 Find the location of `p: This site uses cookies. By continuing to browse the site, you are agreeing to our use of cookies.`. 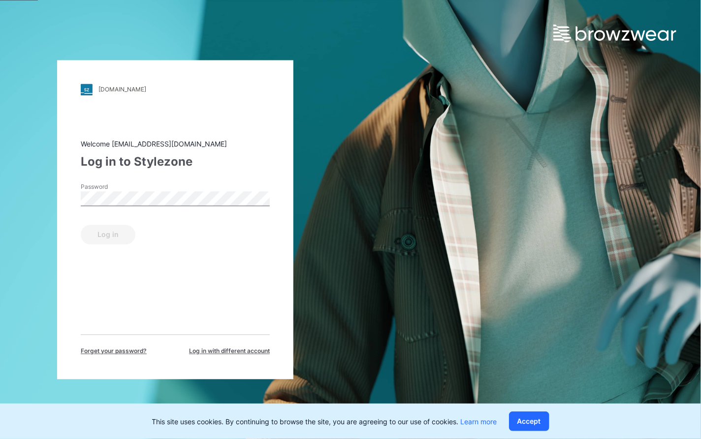

p: This site uses cookies. By continuing to browse the site, you are agreeing to our use of cookies. is located at coordinates (324, 422).